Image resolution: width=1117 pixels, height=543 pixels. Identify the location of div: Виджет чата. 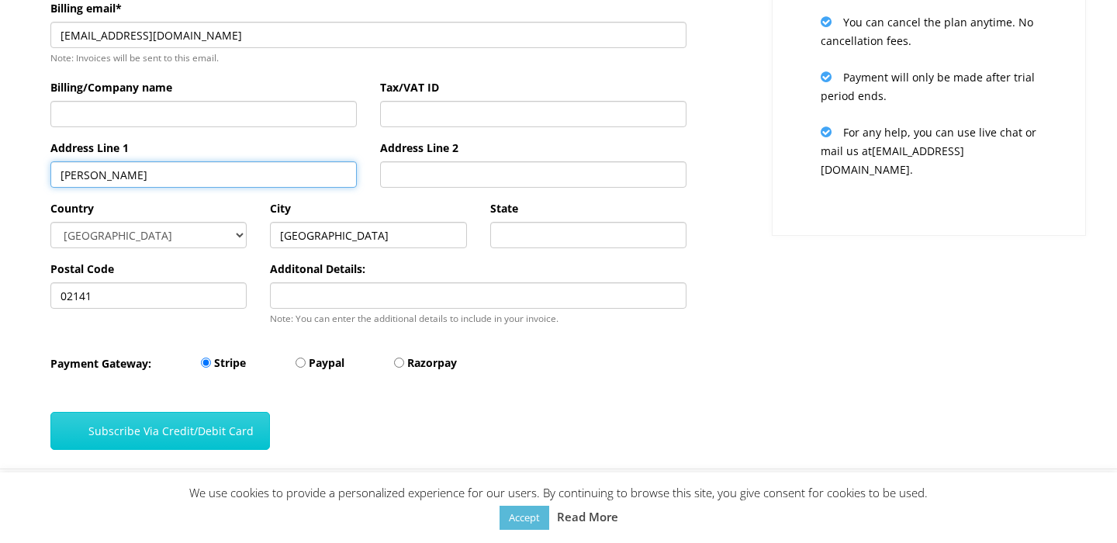
(1078, 506).